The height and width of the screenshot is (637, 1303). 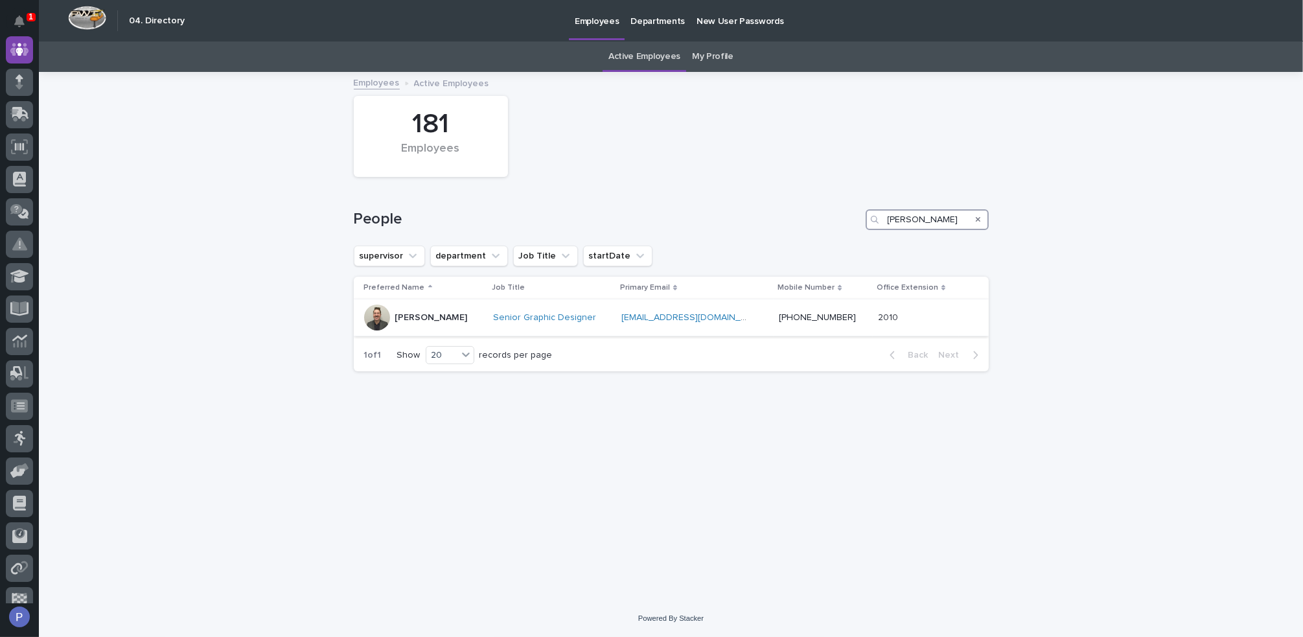 I want to click on a: Active Employees, so click(x=644, y=56).